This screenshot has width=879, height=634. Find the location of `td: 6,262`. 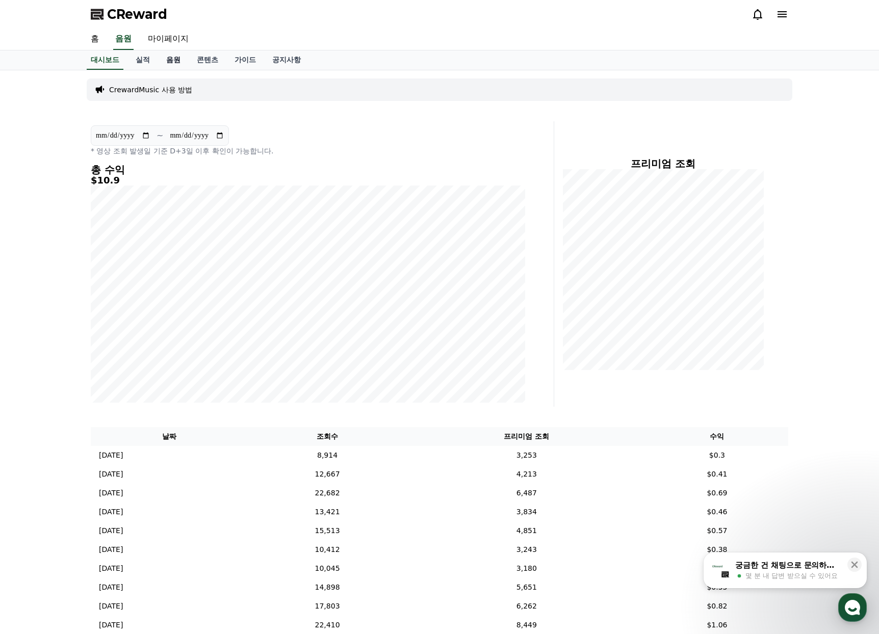

td: 6,262 is located at coordinates (526, 606).